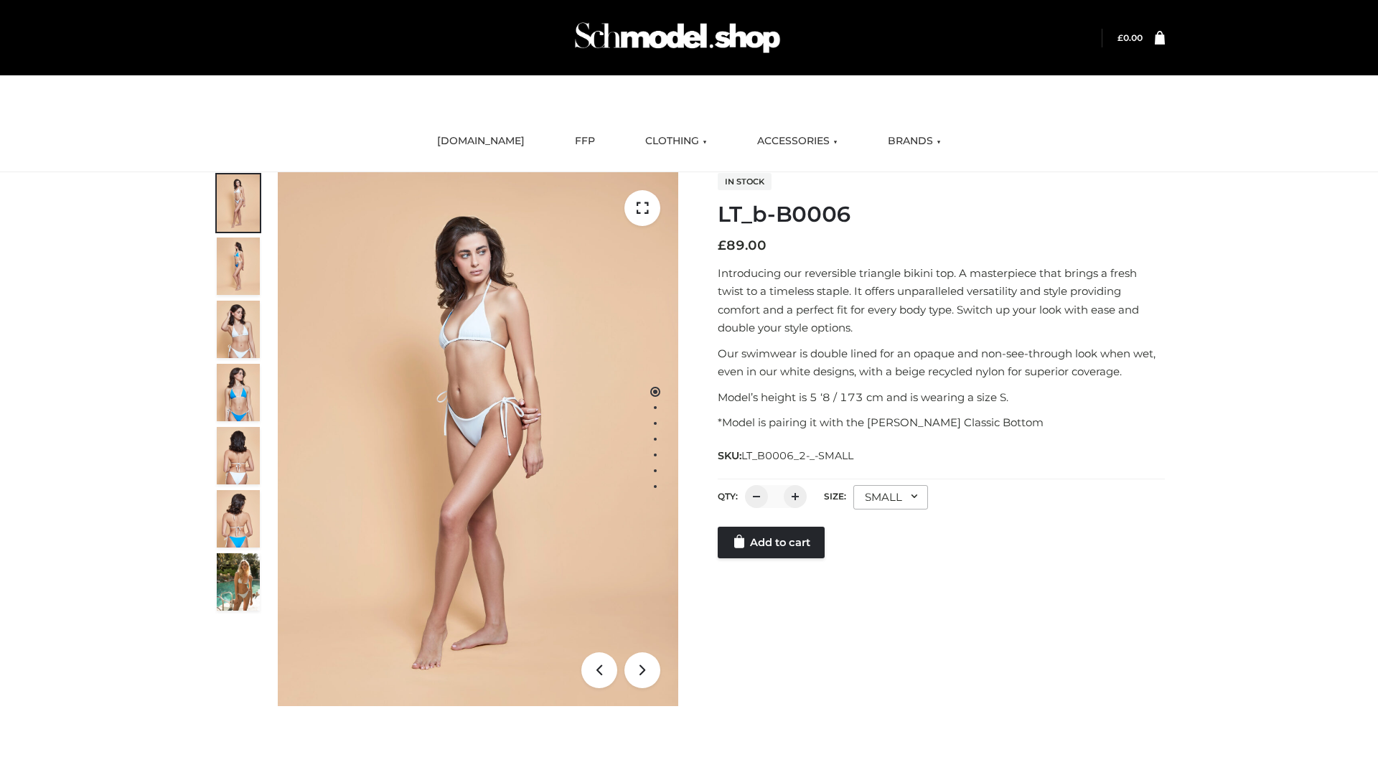 Image resolution: width=1378 pixels, height=775 pixels. I want to click on label: QTY:, so click(728, 496).